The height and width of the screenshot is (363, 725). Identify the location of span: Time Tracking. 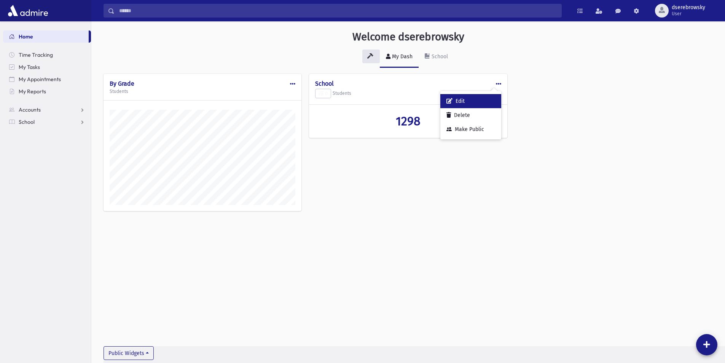
(36, 55).